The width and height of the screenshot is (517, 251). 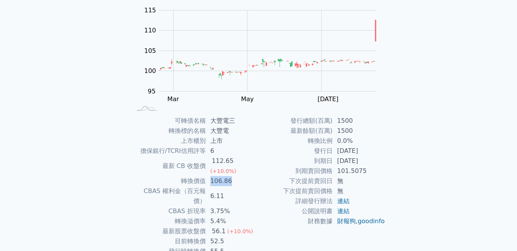 I want to click on td: 到期日, so click(x=295, y=161).